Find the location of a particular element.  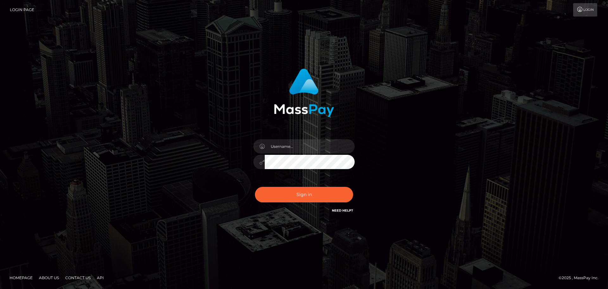

a: Need Help? is located at coordinates (343, 210).